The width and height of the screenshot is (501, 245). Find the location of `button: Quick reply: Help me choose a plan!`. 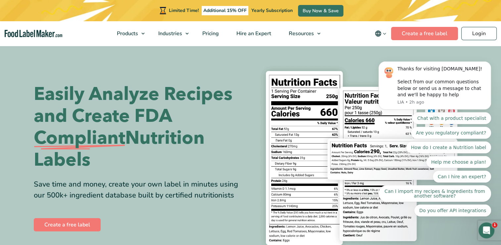

button: Quick reply: Help me choose a plan! is located at coordinates (90, 184).